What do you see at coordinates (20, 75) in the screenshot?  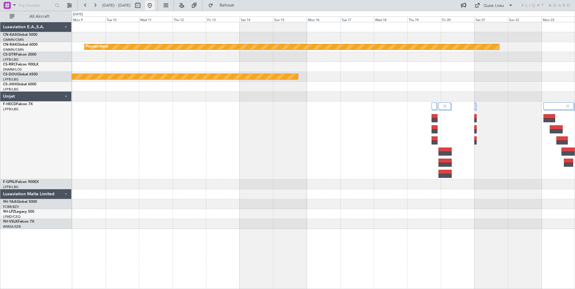 I see `a: CS-DOUGlobal 6500` at bounding box center [20, 75].